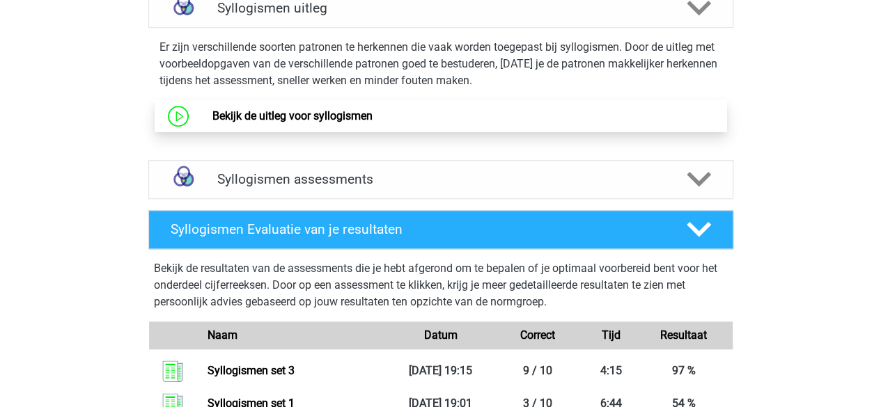  What do you see at coordinates (441, 180) in the screenshot?
I see `a: assessments Syllogismen assessments` at bounding box center [441, 180].